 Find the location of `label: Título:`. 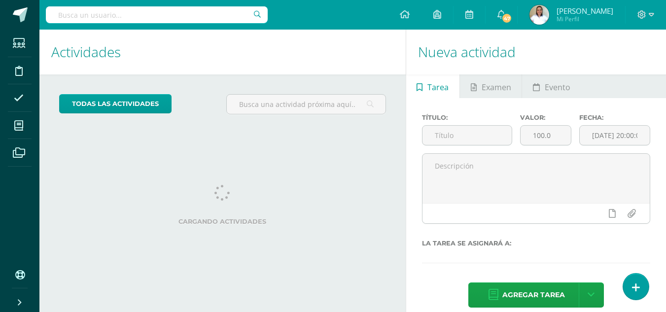

label: Título: is located at coordinates (467, 117).